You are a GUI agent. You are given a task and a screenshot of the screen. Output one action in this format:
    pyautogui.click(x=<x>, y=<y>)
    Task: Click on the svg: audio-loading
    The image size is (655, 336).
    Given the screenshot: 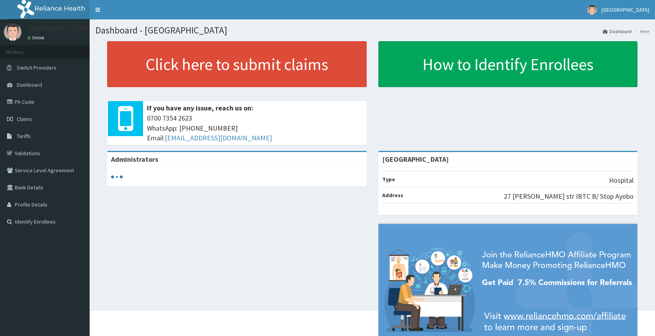 What is the action you would take?
    pyautogui.click(x=117, y=177)
    